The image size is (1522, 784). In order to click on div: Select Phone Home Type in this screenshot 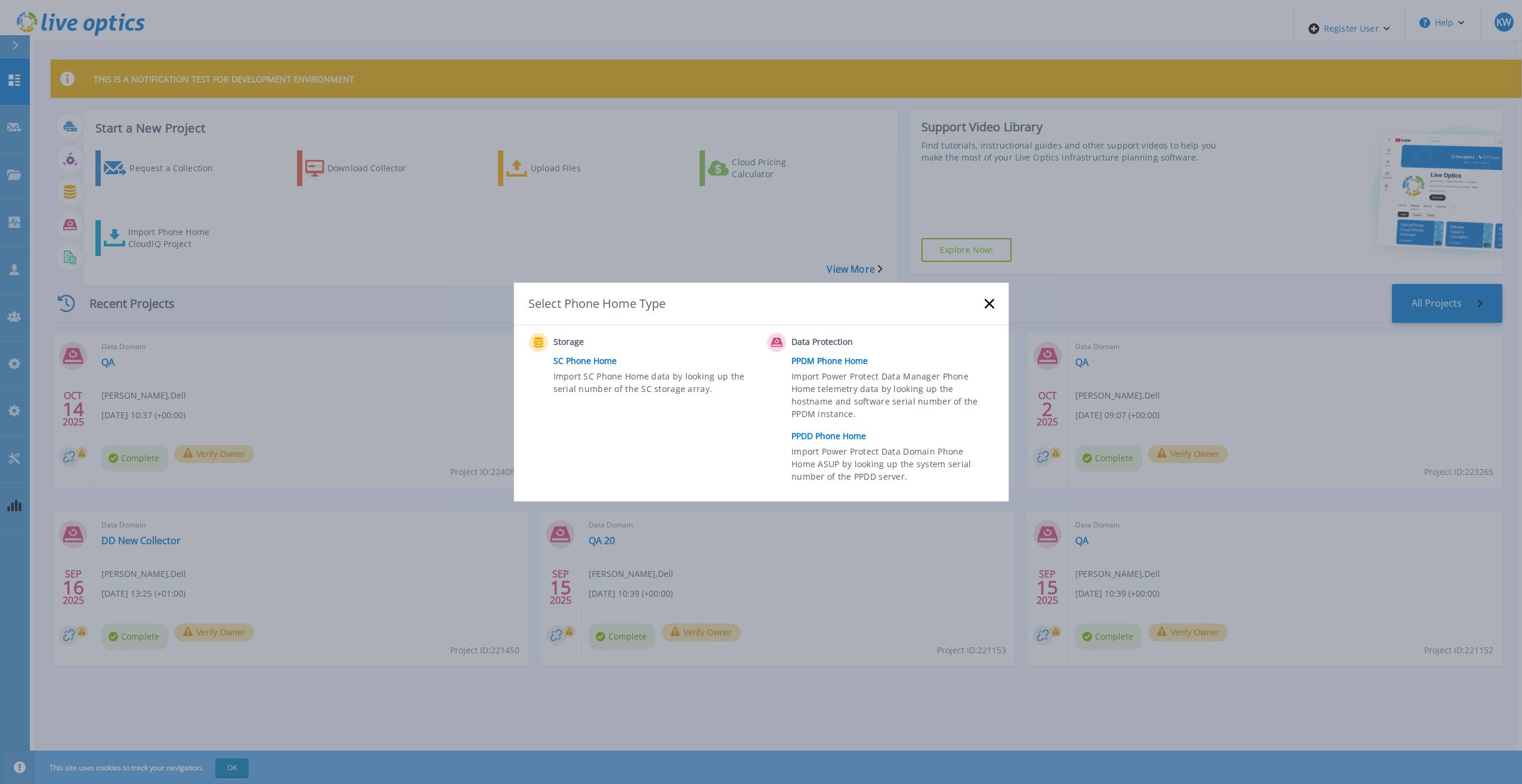, I will do `click(598, 303)`.